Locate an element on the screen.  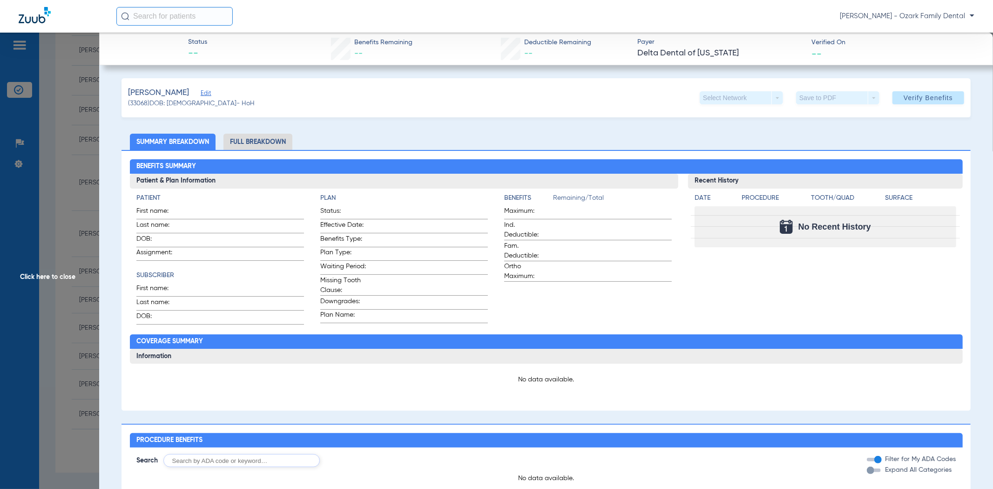
li: Full Breakdown is located at coordinates (258, 141).